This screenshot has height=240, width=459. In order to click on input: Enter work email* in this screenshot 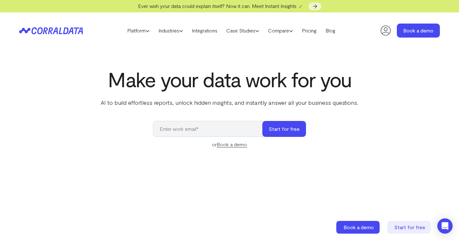, I will do `click(211, 129)`.